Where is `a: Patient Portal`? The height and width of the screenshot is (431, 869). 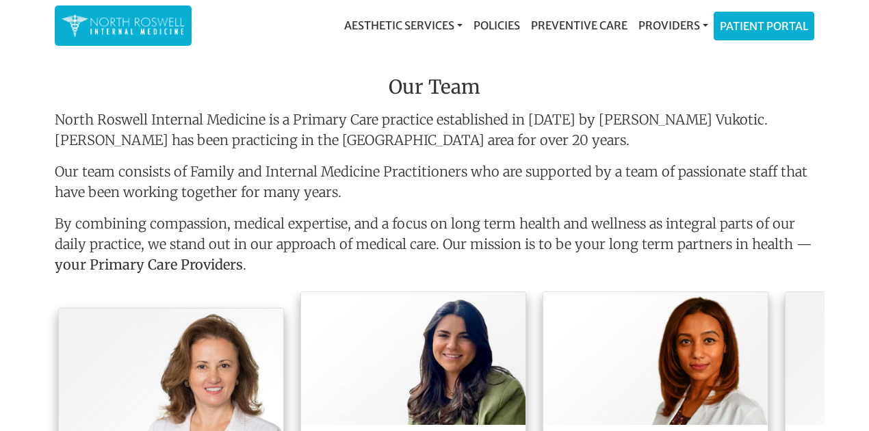
a: Patient Portal is located at coordinates (764, 26).